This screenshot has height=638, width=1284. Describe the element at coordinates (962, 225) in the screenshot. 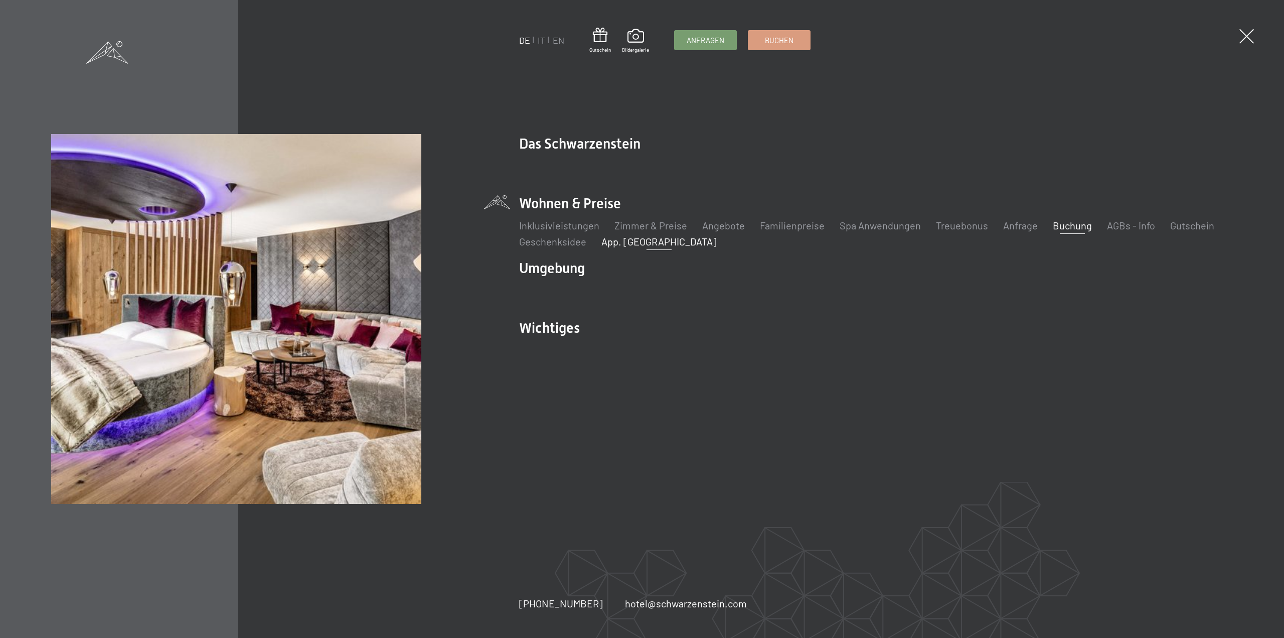

I see `a: Treuebonus` at that location.